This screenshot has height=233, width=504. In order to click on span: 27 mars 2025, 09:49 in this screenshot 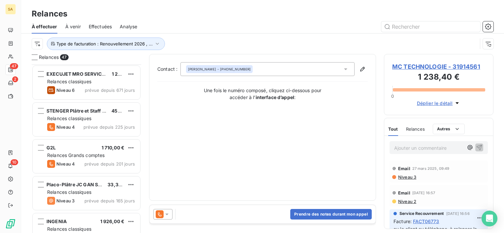, I will do `click(430, 169)`.